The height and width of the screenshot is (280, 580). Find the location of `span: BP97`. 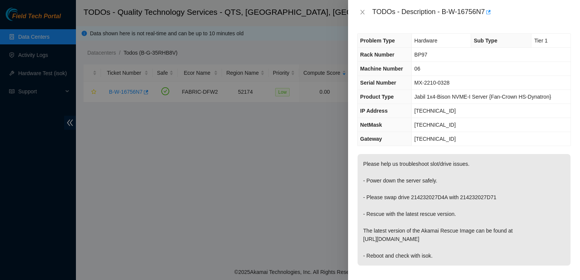

span: BP97 is located at coordinates (421, 55).